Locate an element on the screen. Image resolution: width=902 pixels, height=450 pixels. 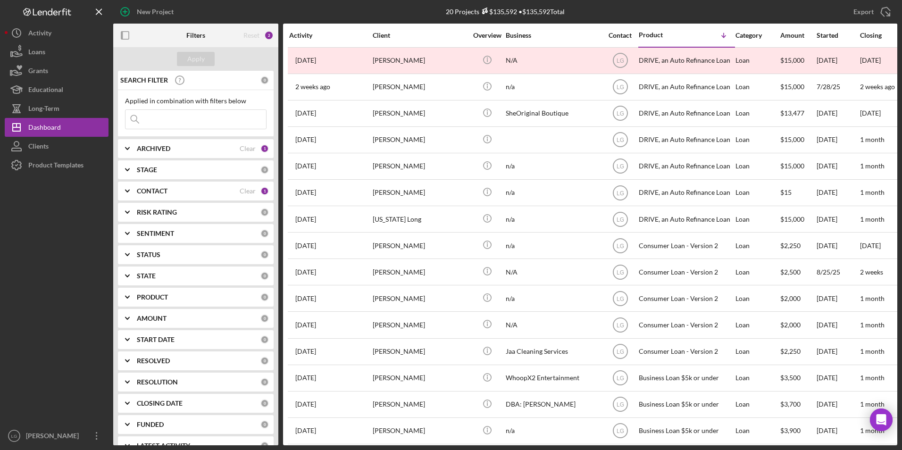
b: LATEST ACTIVITY is located at coordinates (163, 446).